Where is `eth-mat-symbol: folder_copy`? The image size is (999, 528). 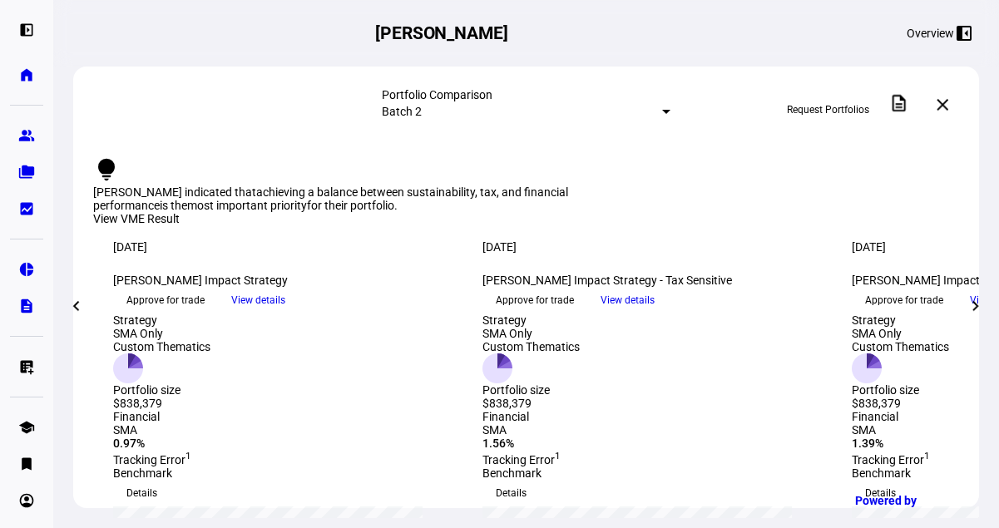
eth-mat-symbol: folder_copy is located at coordinates (27, 172).